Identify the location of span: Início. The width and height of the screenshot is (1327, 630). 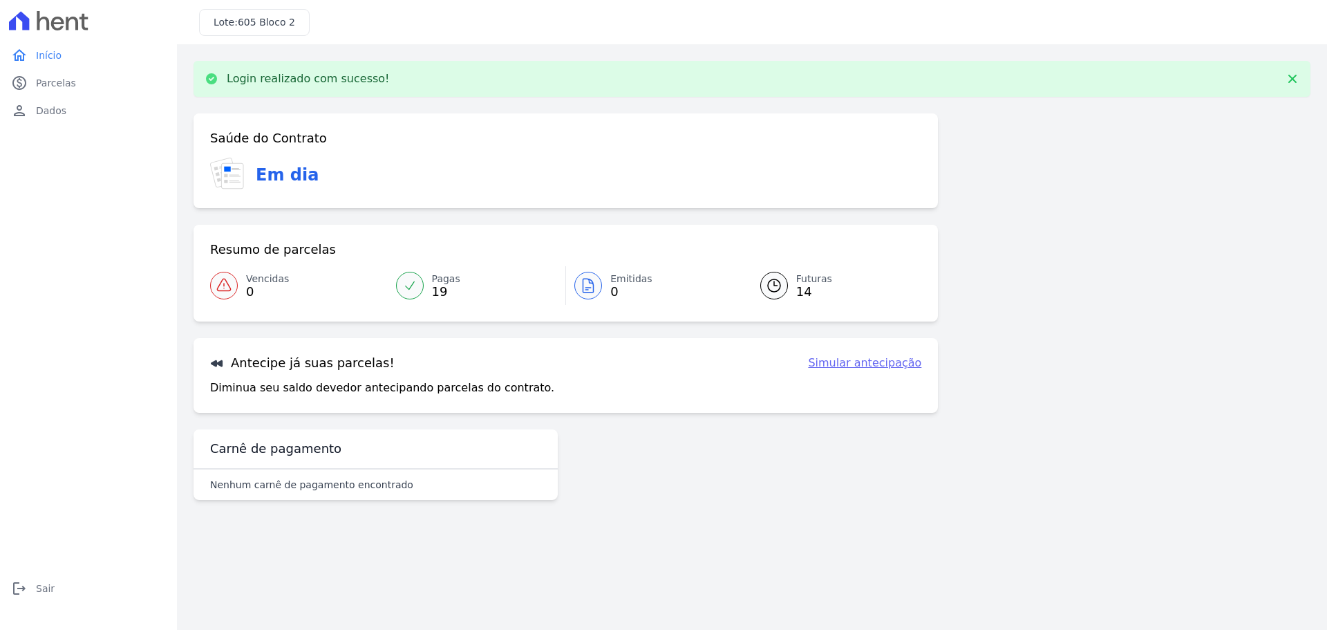
(48, 55).